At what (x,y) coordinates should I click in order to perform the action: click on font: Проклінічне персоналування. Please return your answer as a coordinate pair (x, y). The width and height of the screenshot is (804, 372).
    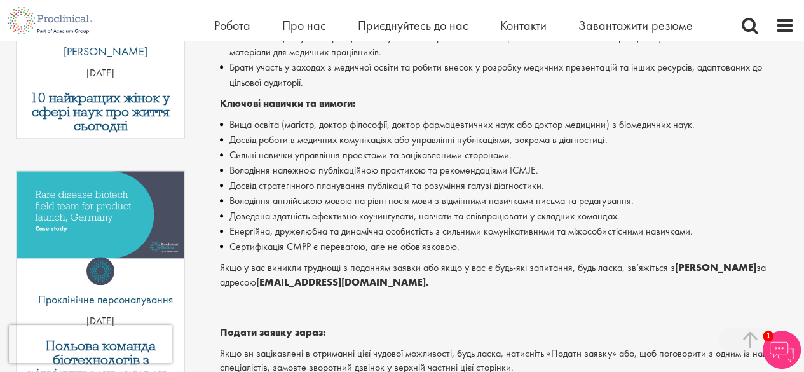
    Looking at the image, I should click on (105, 299).